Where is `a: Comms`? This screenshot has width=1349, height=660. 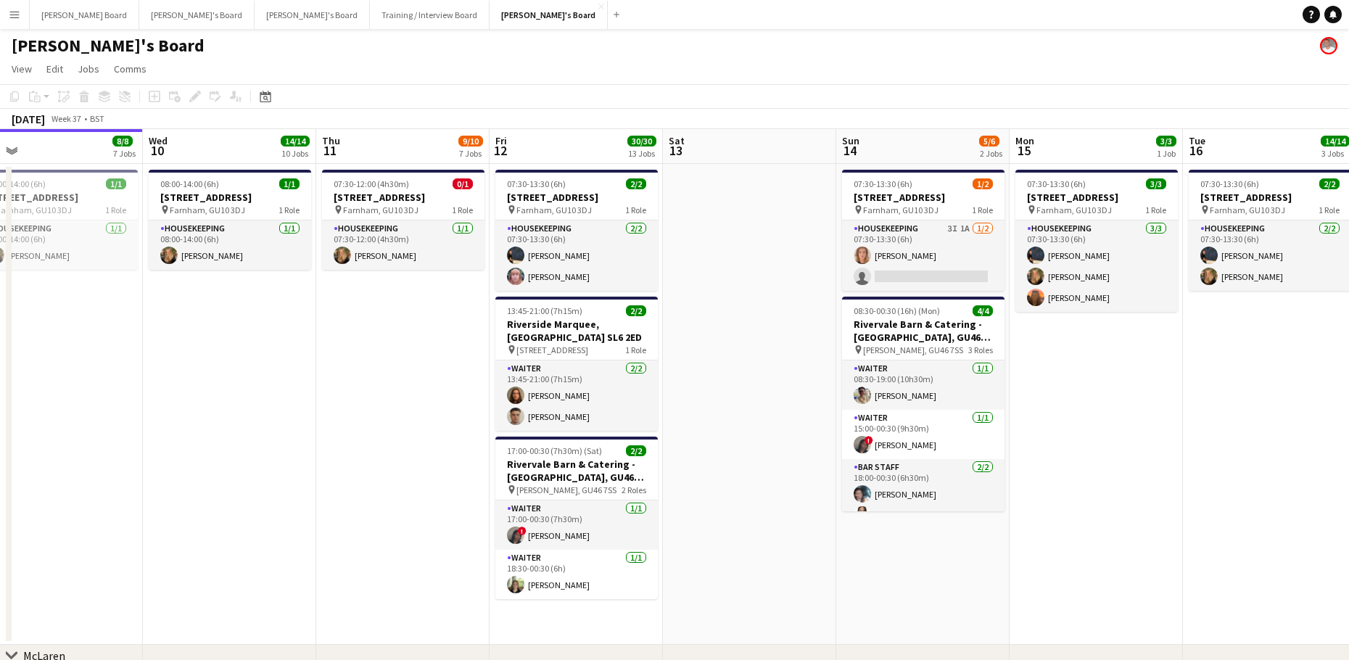
a: Comms is located at coordinates (130, 69).